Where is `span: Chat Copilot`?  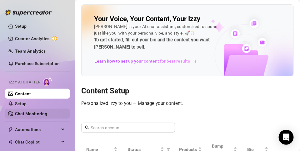 span: Chat Copilot is located at coordinates (37, 142).